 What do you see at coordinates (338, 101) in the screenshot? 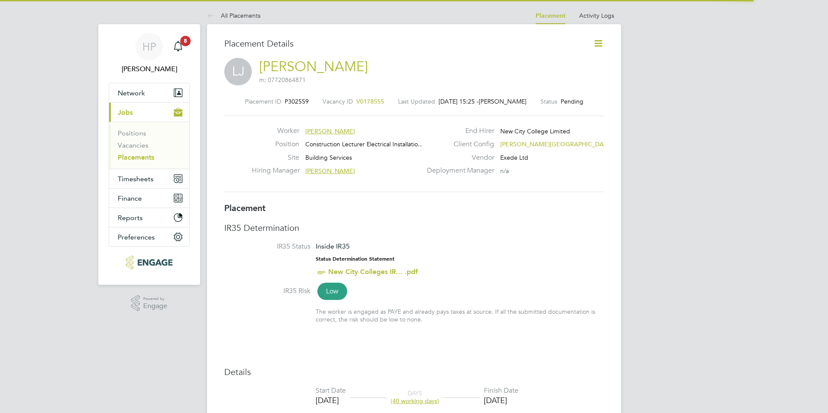
I see `label: Vacancy ID` at bounding box center [338, 101].